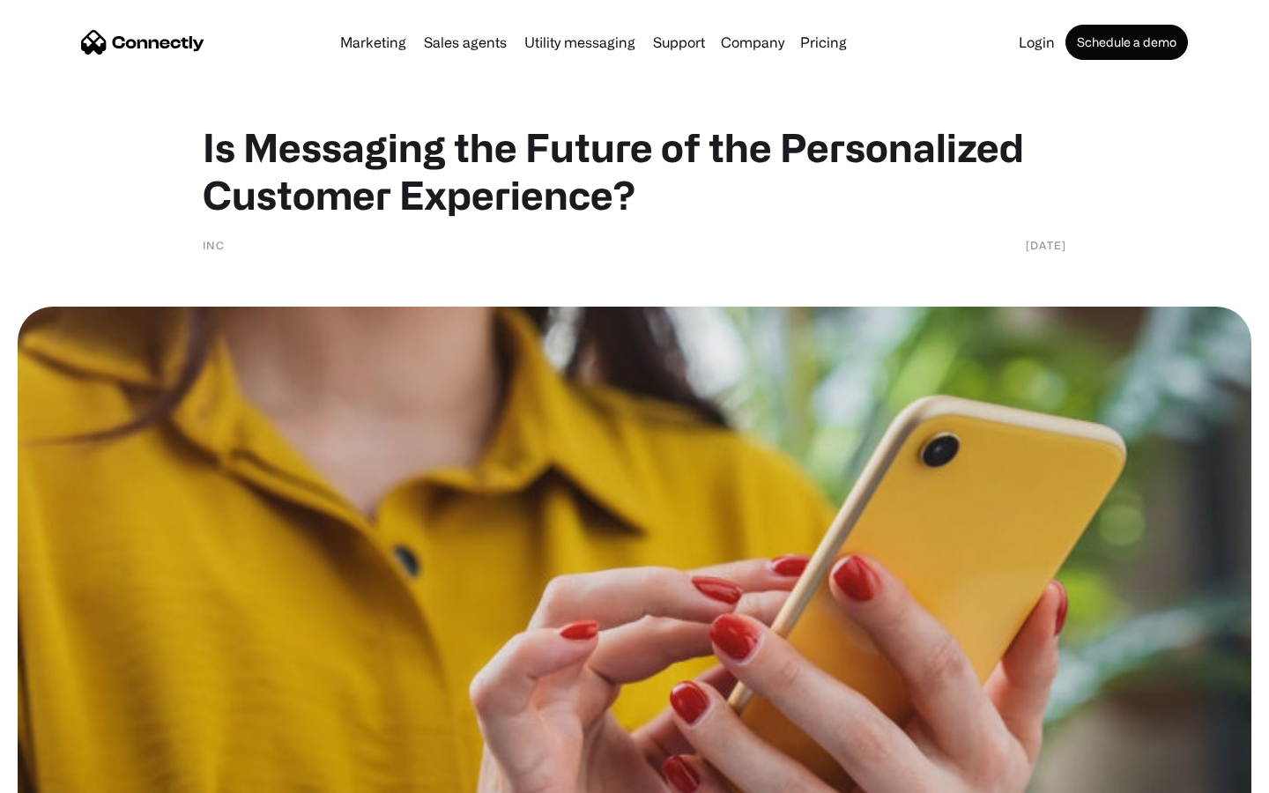 This screenshot has width=1269, height=793. What do you see at coordinates (753, 42) in the screenshot?
I see `div: Company` at bounding box center [753, 42].